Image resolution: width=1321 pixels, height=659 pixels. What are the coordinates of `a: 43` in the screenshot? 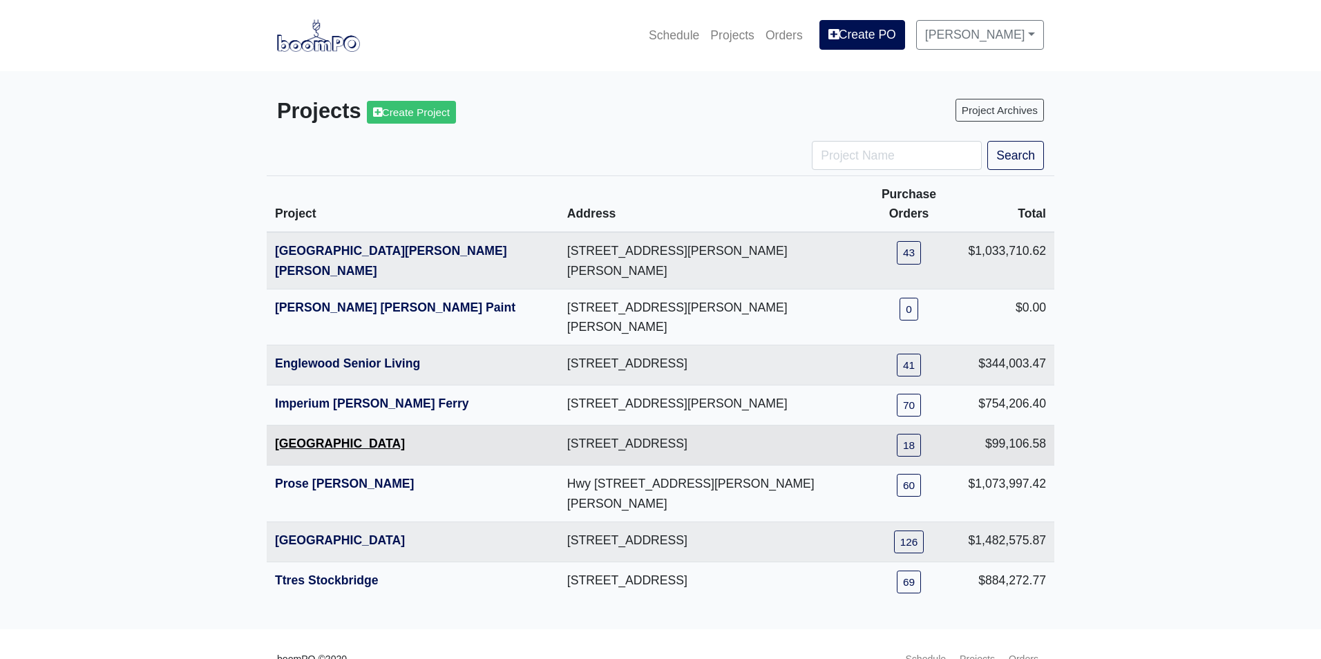 It's located at (908, 252).